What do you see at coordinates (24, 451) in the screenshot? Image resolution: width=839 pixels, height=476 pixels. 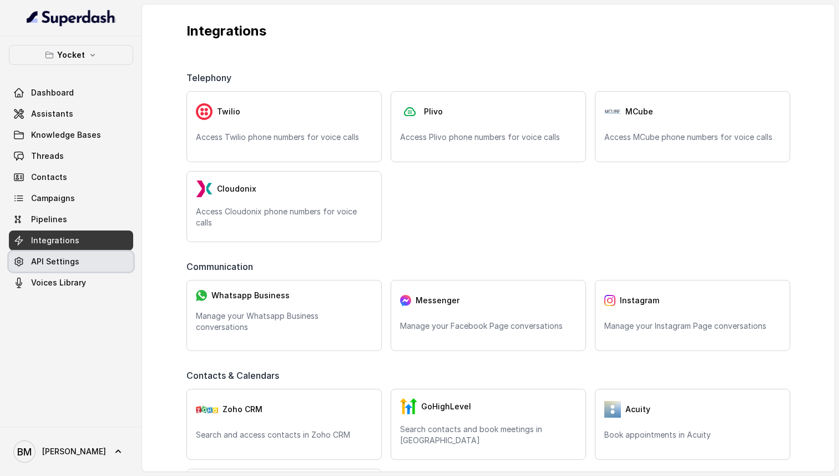 I see `text: BM` at bounding box center [24, 451].